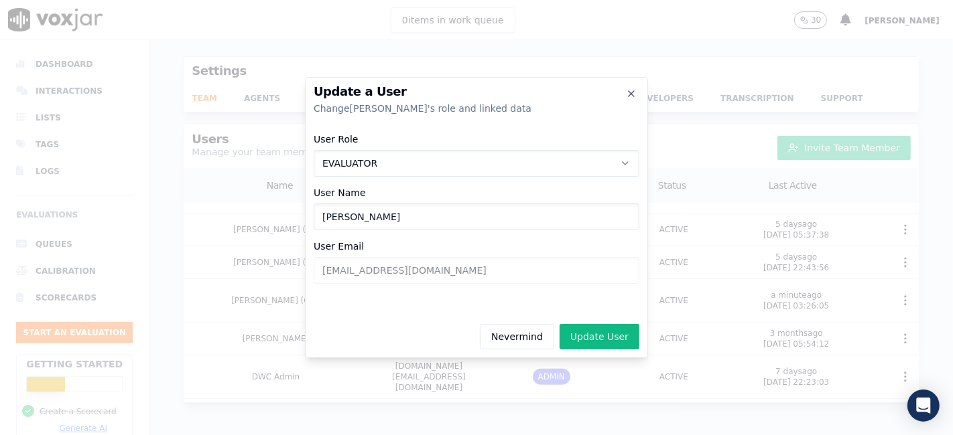 This screenshot has height=435, width=953. What do you see at coordinates (517, 337) in the screenshot?
I see `button: Nevermind` at bounding box center [517, 337].